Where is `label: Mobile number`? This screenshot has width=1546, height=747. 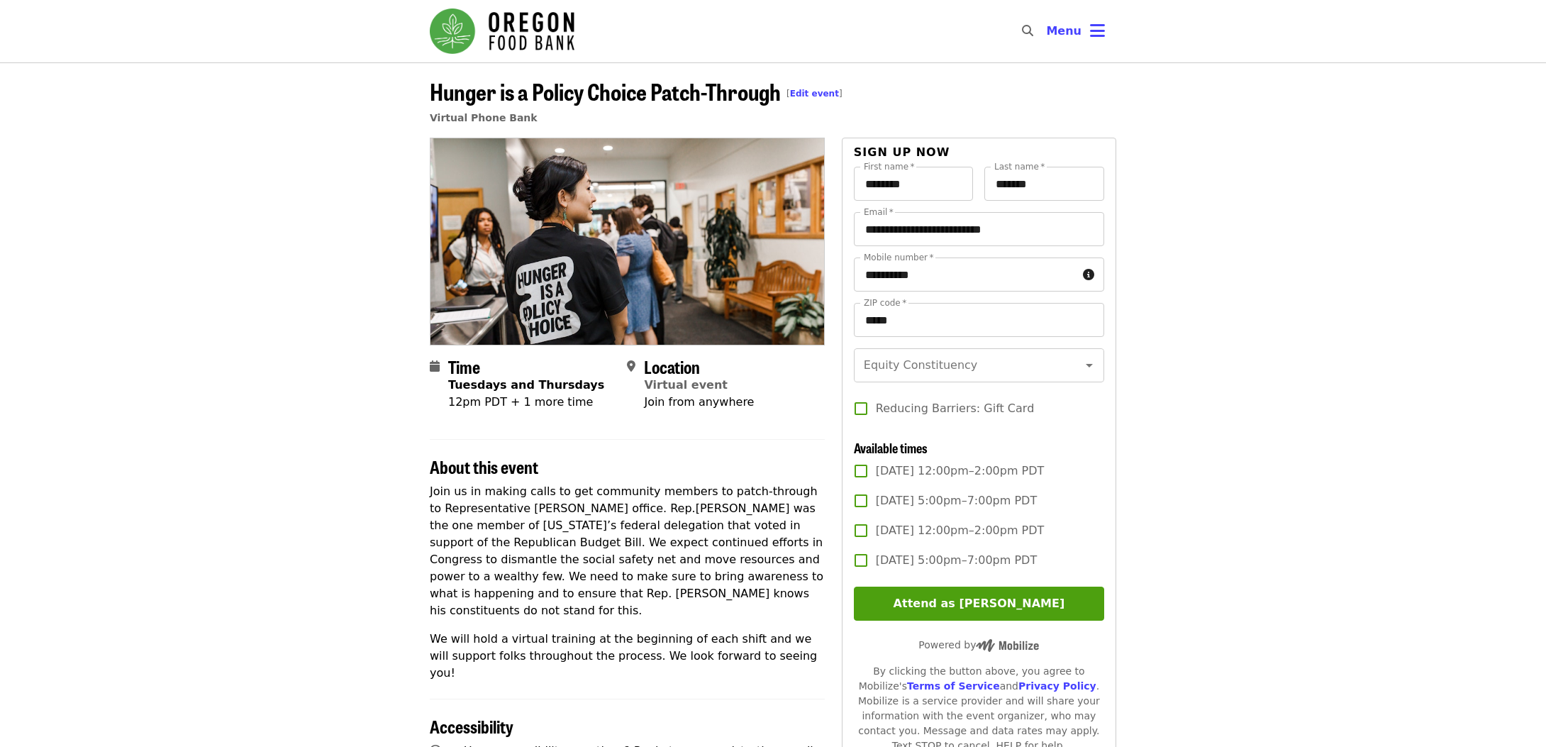
label: Mobile number is located at coordinates (898, 257).